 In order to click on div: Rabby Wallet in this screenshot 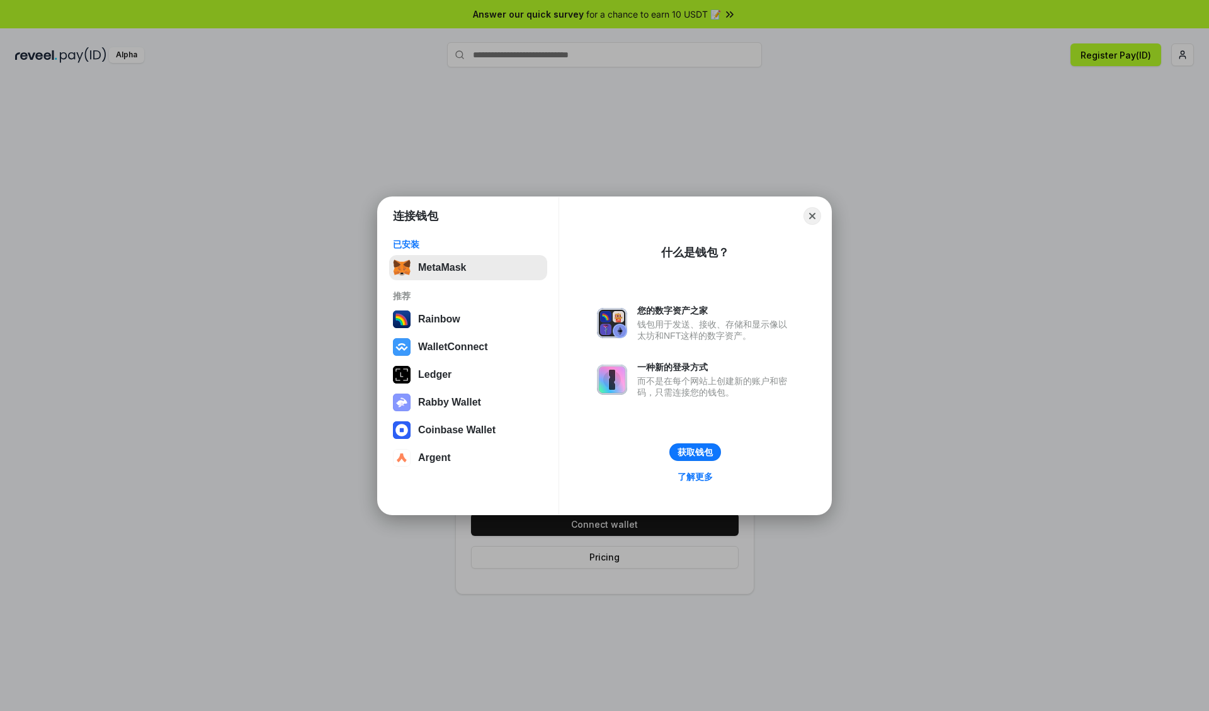, I will do `click(450, 403)`.